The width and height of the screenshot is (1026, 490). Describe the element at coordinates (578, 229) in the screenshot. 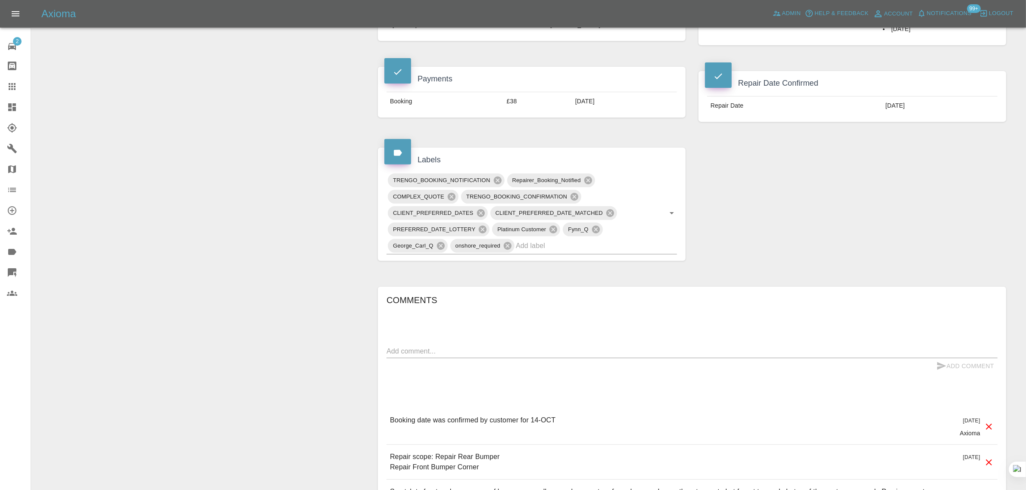

I see `span: Fynn_Q` at that location.